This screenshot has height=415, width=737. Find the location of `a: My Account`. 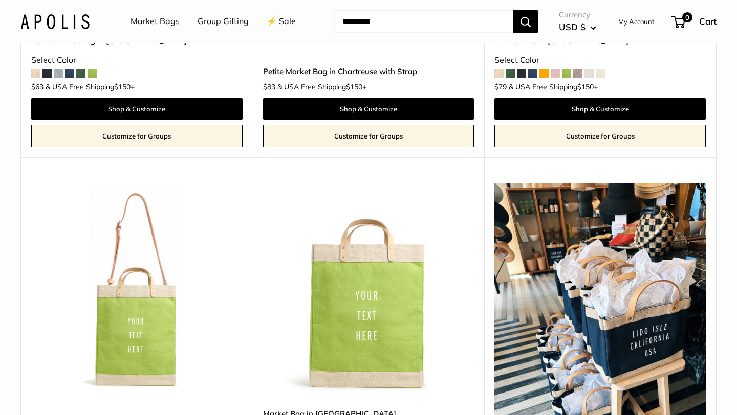

a: My Account is located at coordinates (636, 21).